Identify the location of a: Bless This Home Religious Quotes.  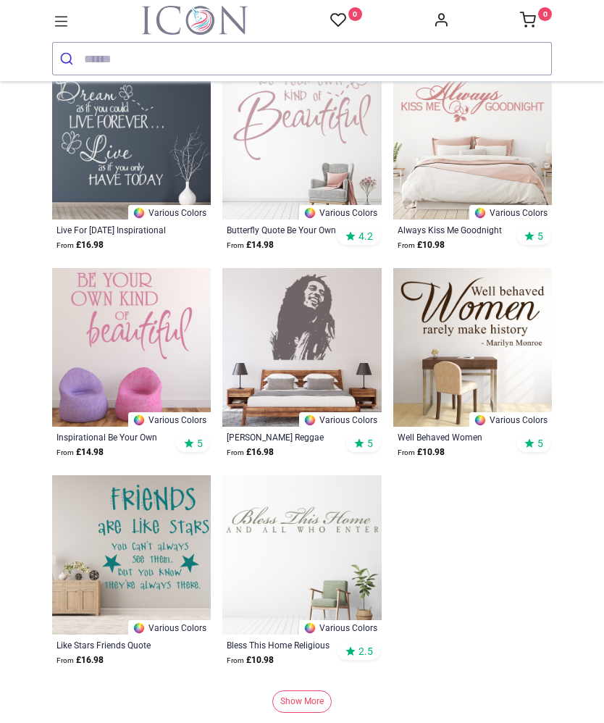
(287, 645).